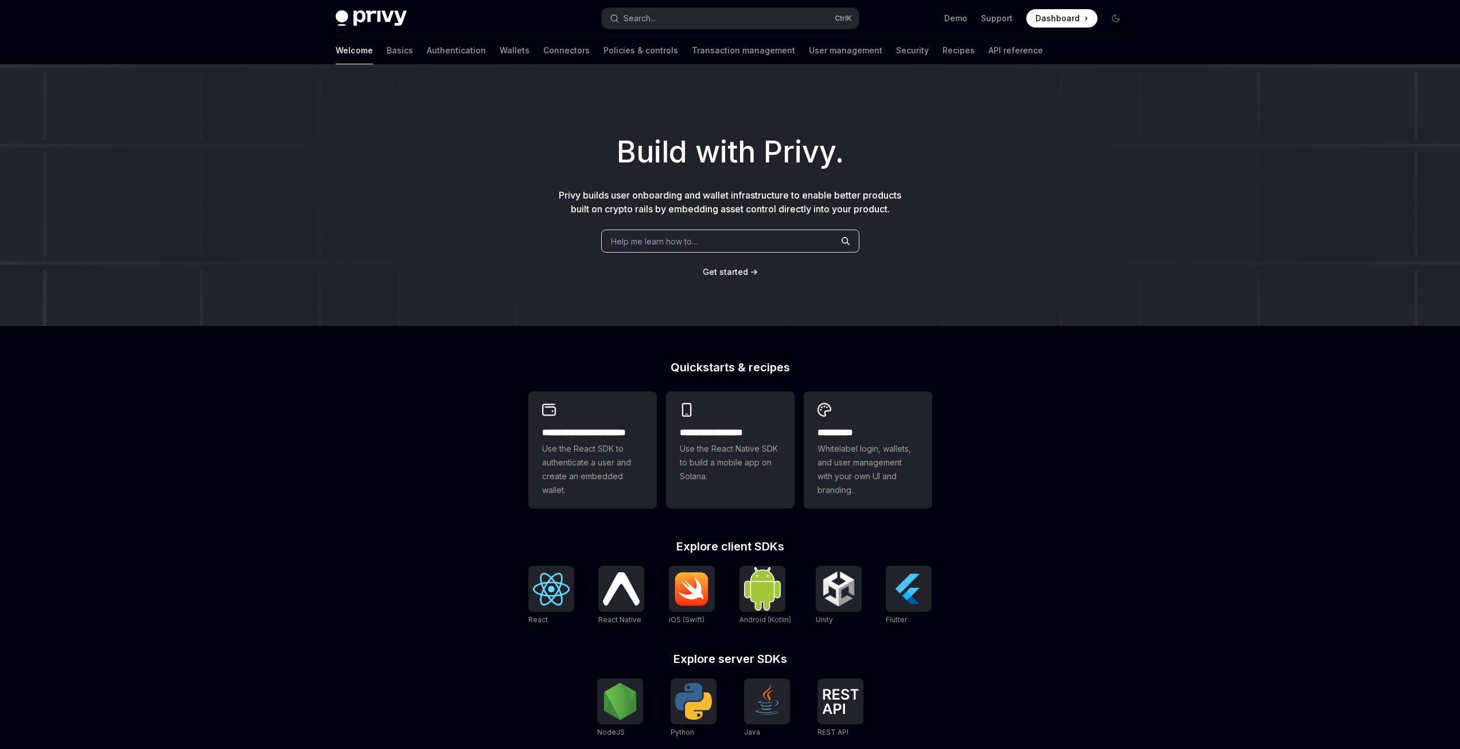  Describe the element at coordinates (620, 701) in the screenshot. I see `img: NodeJS` at that location.